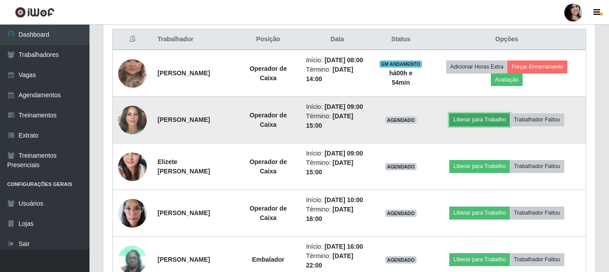 Image resolution: width=609 pixels, height=272 pixels. Describe the element at coordinates (401, 39) in the screenshot. I see `th: Status` at that location.